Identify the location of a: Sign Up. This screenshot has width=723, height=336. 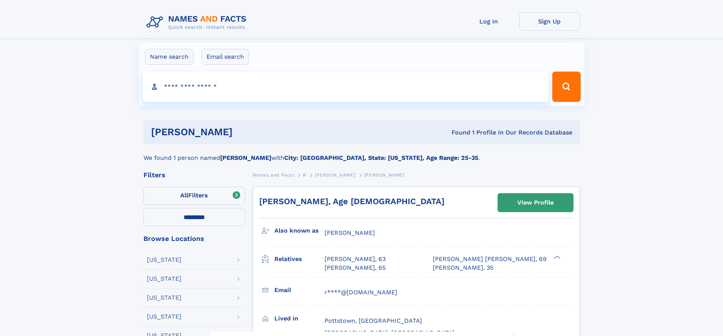
(549, 21).